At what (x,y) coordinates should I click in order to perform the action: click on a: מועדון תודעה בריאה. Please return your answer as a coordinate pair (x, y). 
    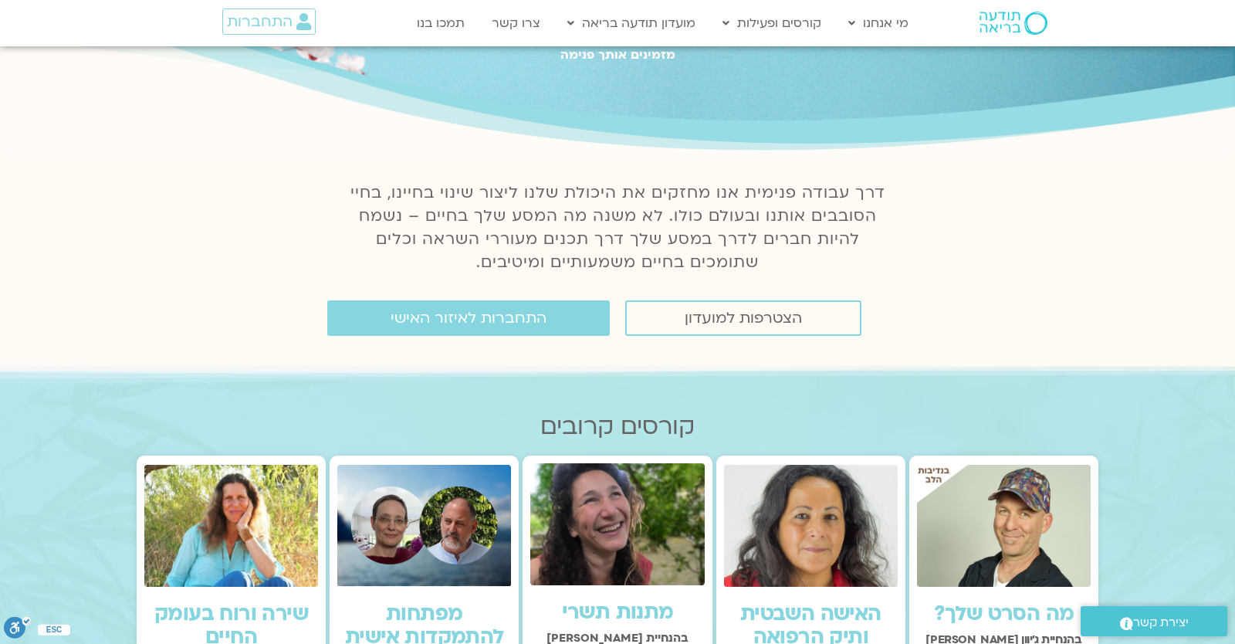
    Looking at the image, I should click on (632, 23).